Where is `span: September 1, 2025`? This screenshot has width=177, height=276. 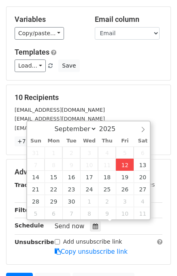
span: September 1, 2025 is located at coordinates (53, 152).